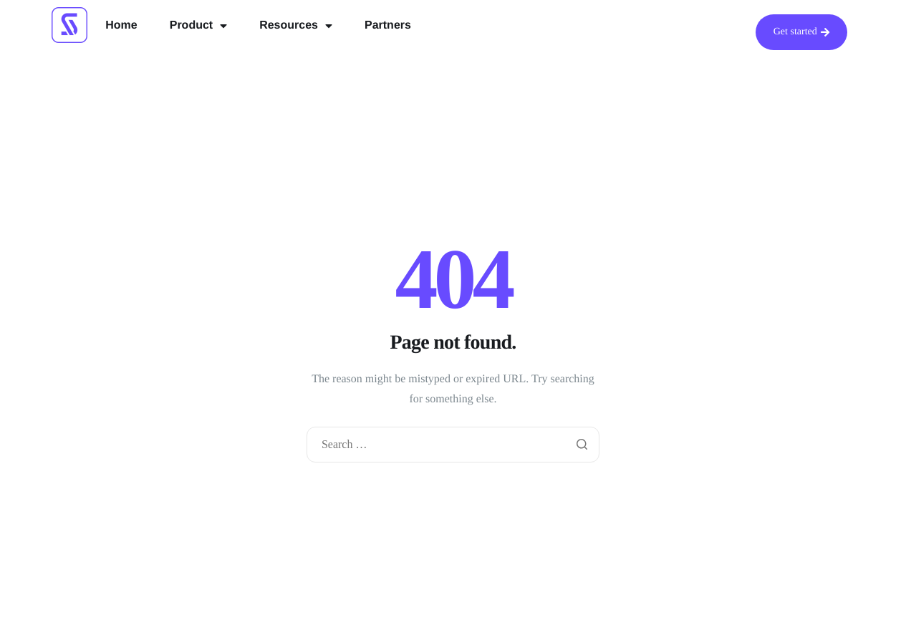 The width and height of the screenshot is (906, 625). What do you see at coordinates (258, 26) in the screenshot?
I see `nav: Menu` at bounding box center [258, 26].